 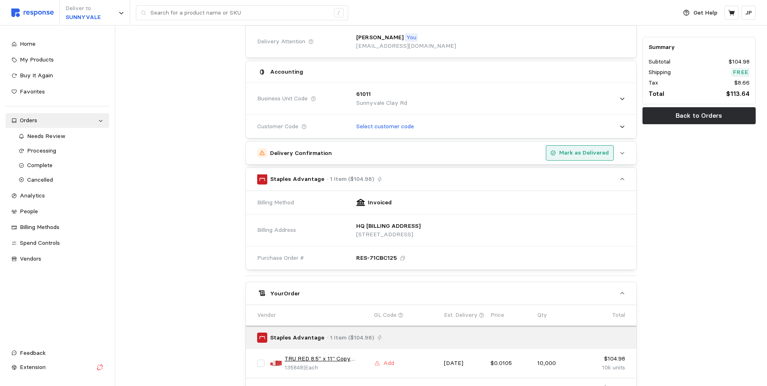 I want to click on button: Extension, so click(x=57, y=367).